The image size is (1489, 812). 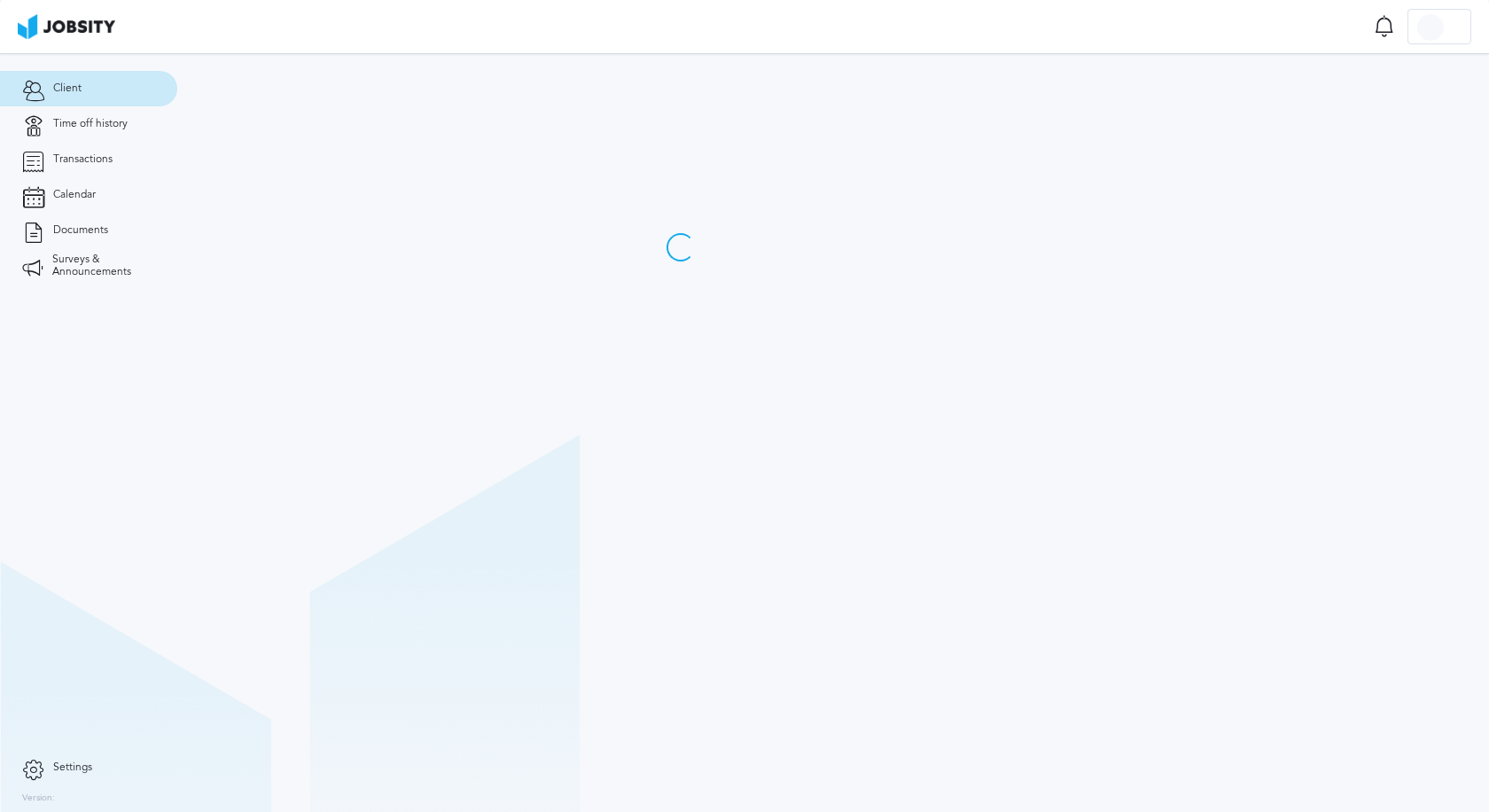 I want to click on label: Version:, so click(x=38, y=799).